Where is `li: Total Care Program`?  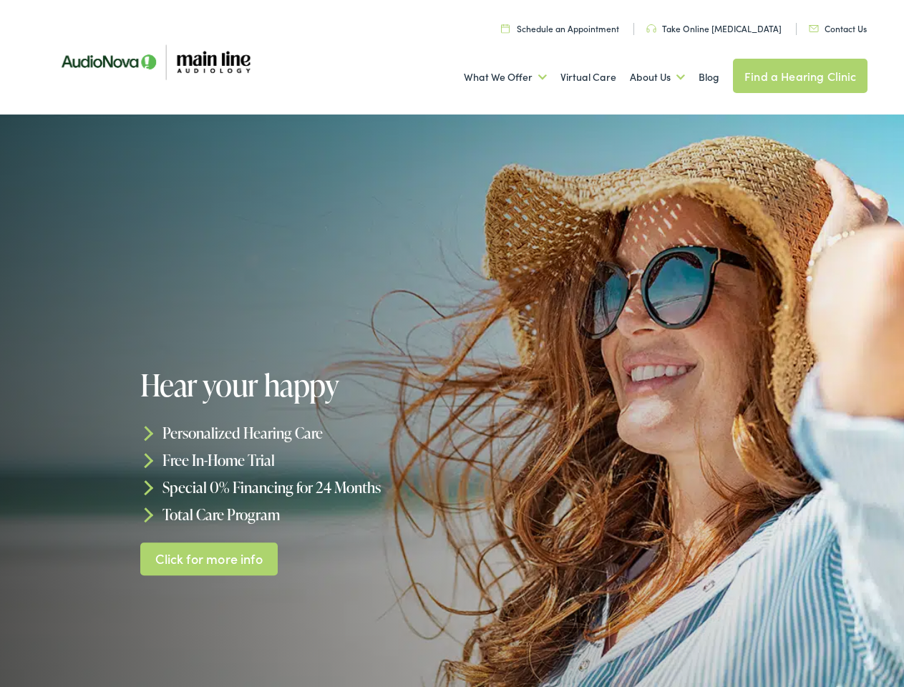
li: Total Care Program is located at coordinates (299, 515).